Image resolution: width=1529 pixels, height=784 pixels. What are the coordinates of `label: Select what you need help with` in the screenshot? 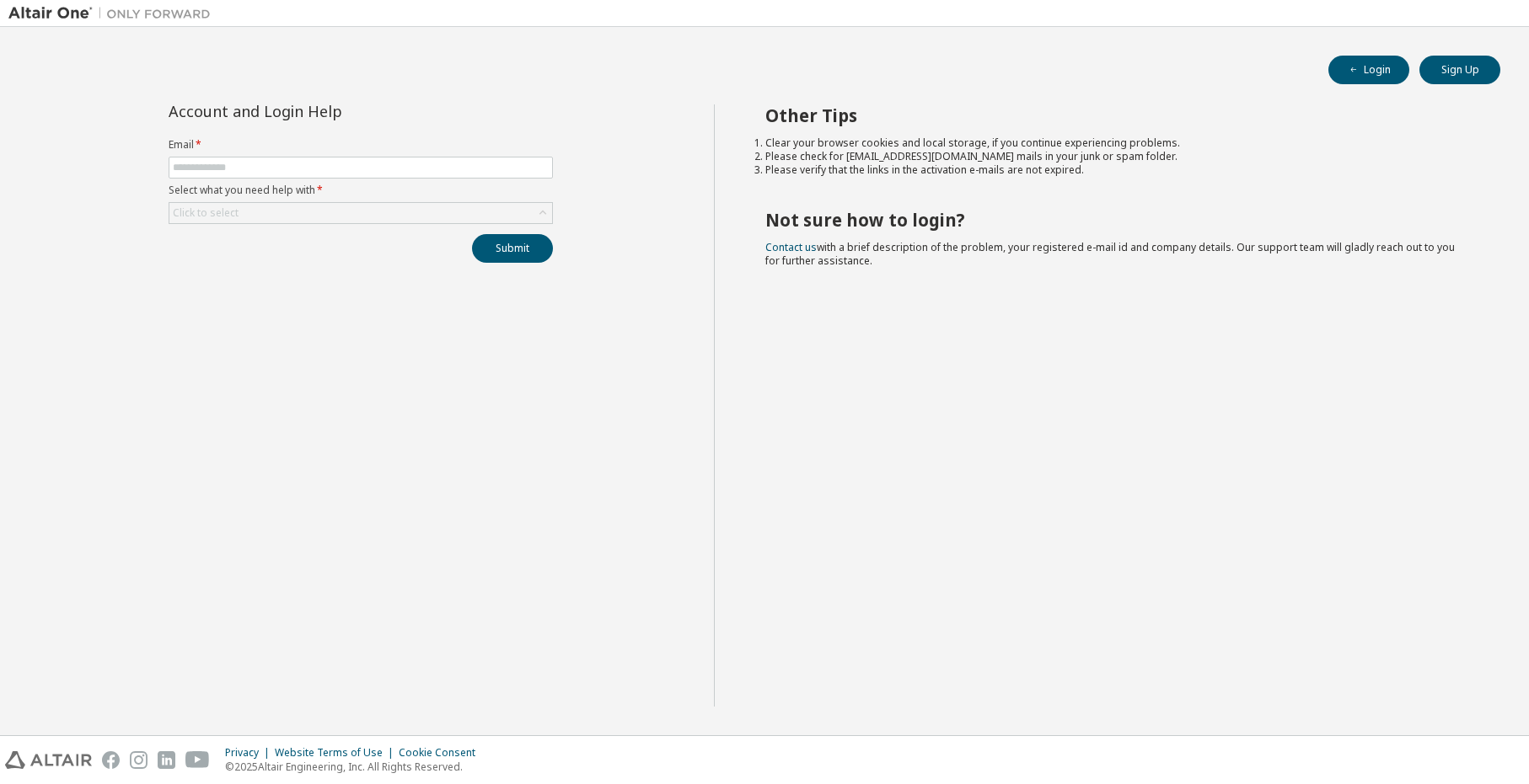 It's located at (360, 190).